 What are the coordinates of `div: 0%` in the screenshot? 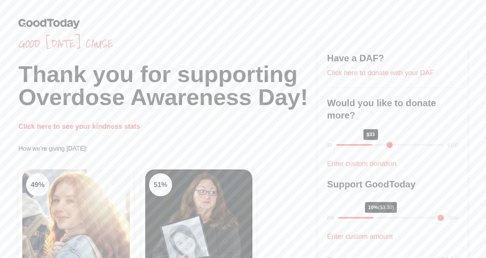 It's located at (330, 218).